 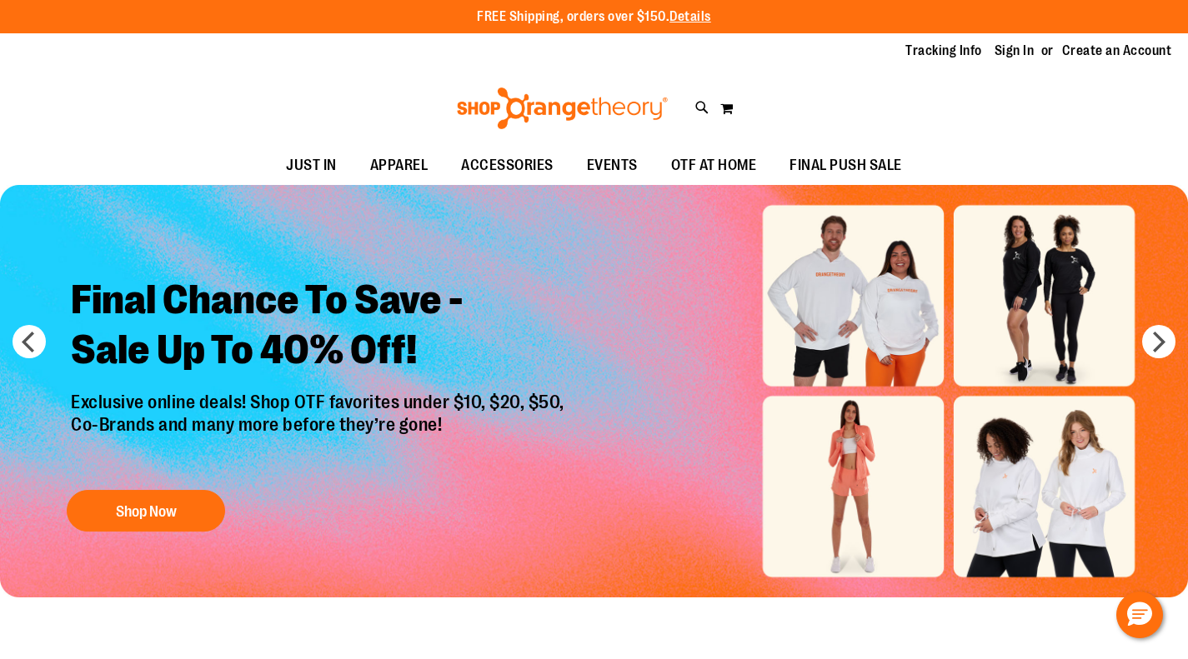 What do you see at coordinates (399, 165) in the screenshot?
I see `span: APPAREL` at bounding box center [399, 165].